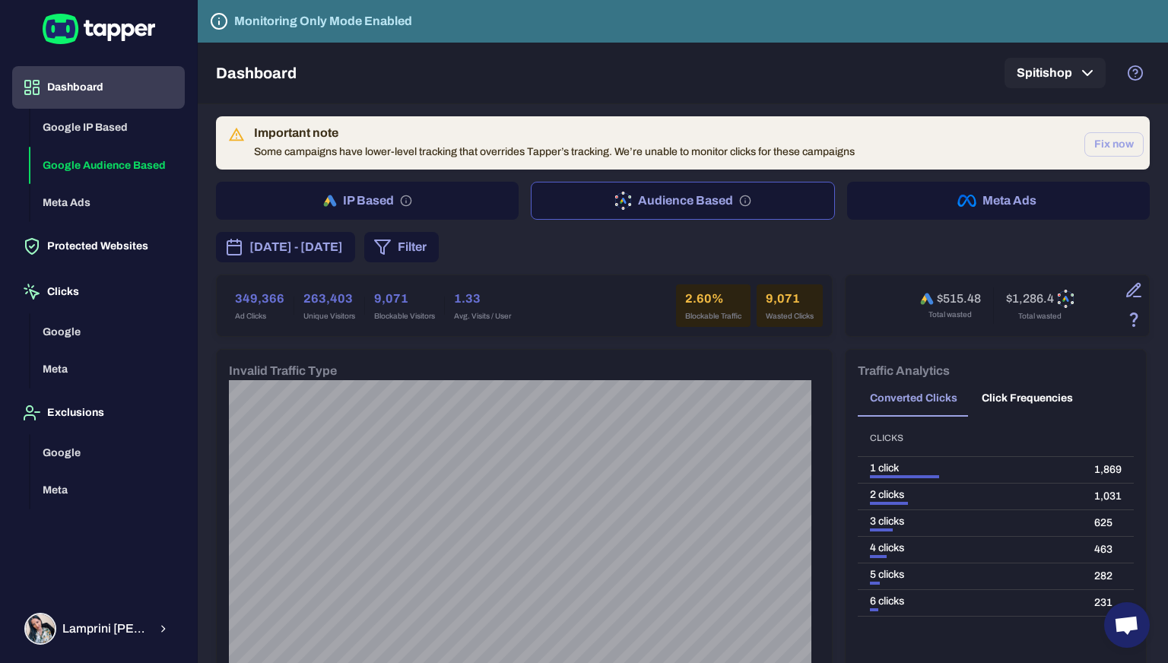  What do you see at coordinates (329, 299) in the screenshot?
I see `h6: 263,403` at bounding box center [329, 299].